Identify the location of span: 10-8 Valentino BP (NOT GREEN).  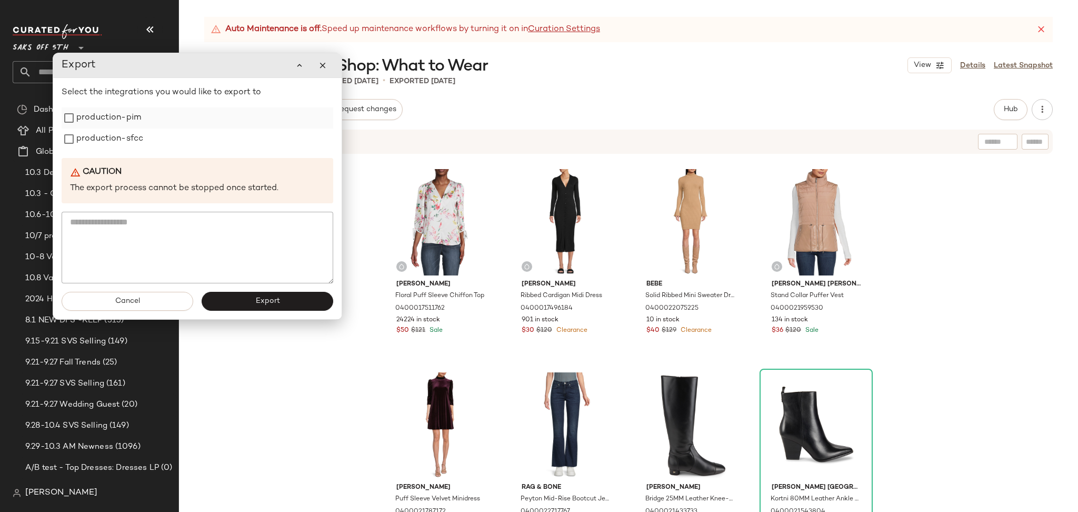
(87, 257).